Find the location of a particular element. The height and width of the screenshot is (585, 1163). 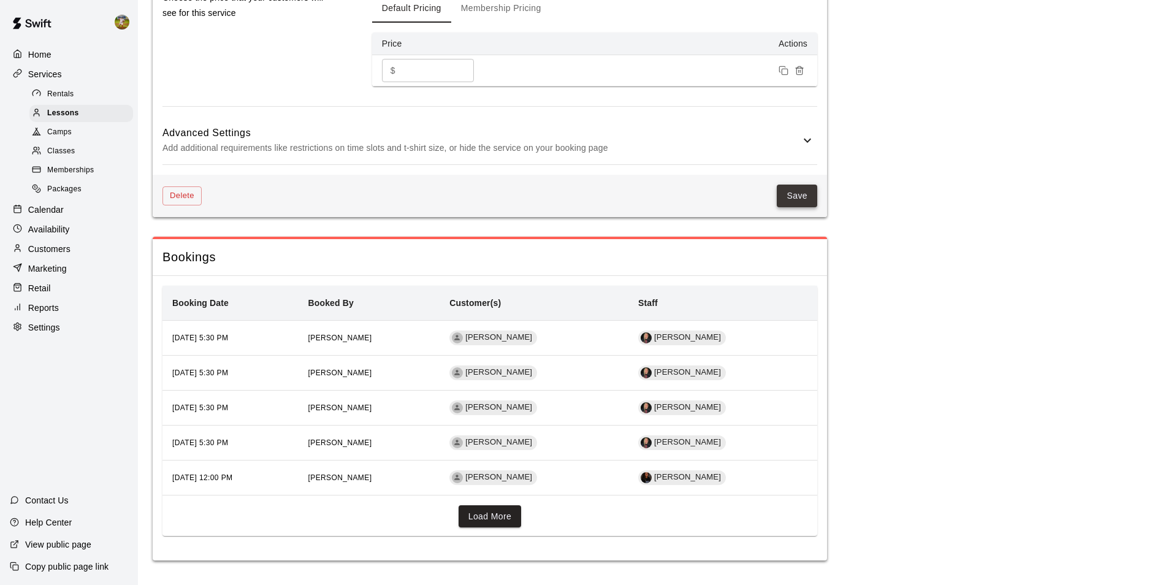

button: Delete is located at coordinates (182, 196).